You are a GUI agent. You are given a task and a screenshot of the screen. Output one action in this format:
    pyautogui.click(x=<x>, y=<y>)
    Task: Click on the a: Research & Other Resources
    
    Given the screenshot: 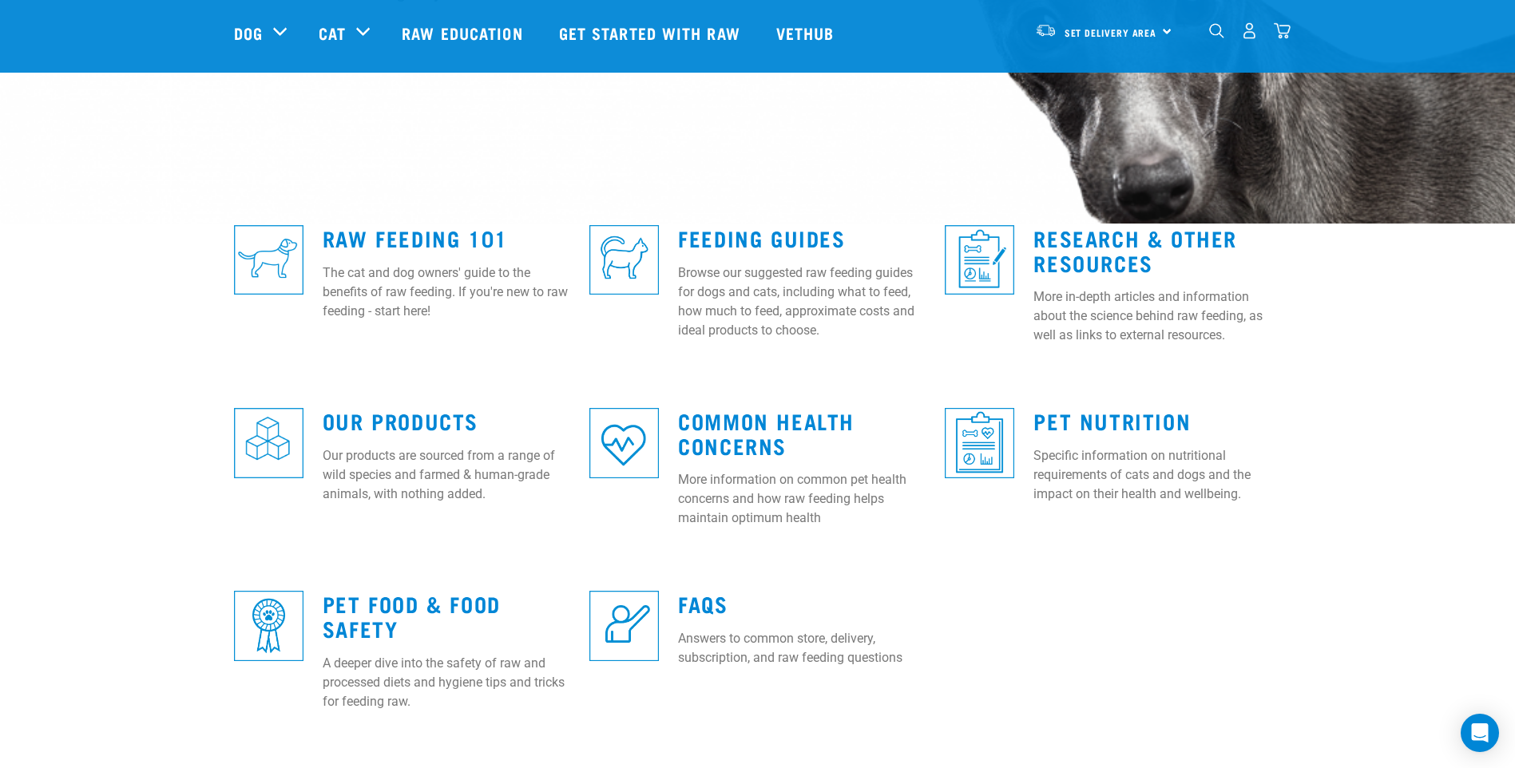 What is the action you would take?
    pyautogui.click(x=1135, y=250)
    